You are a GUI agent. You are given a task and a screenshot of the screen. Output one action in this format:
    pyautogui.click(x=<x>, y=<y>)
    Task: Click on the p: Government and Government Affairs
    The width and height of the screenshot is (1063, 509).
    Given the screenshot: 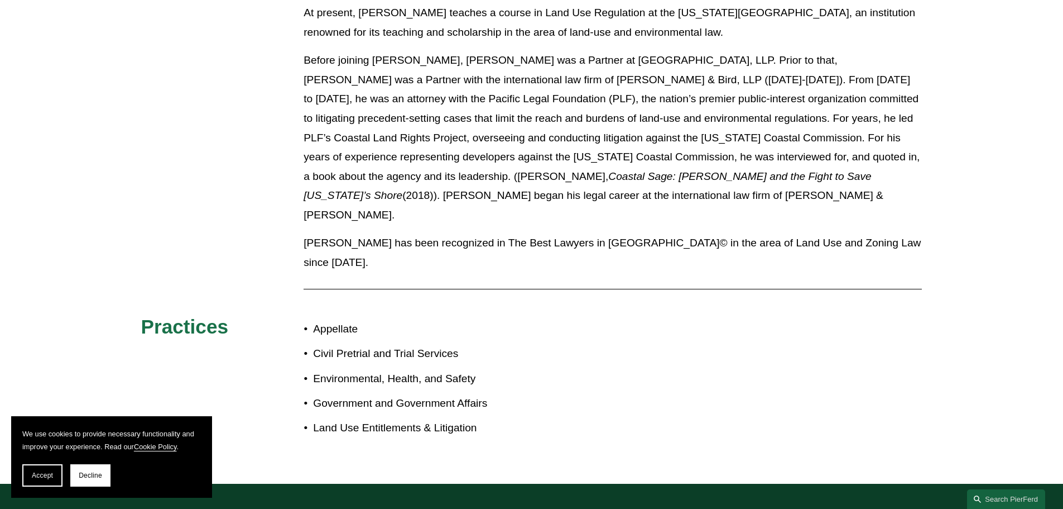 What is the action you would take?
    pyautogui.click(x=422, y=403)
    